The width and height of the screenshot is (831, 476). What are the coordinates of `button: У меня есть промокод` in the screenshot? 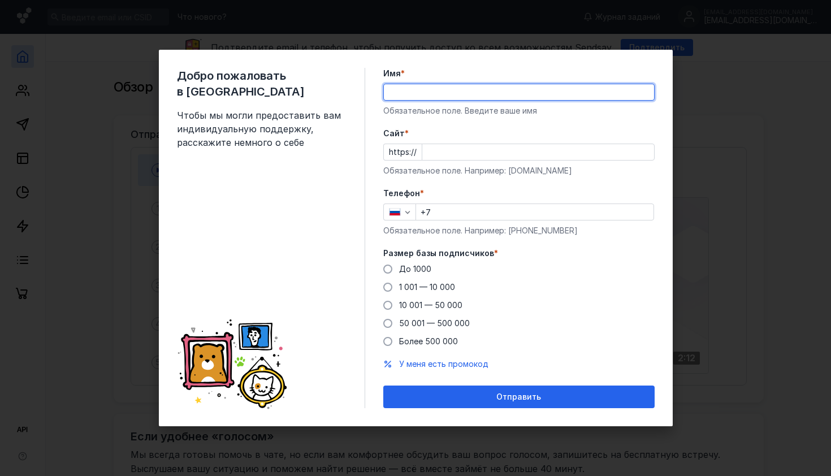 It's located at (444, 364).